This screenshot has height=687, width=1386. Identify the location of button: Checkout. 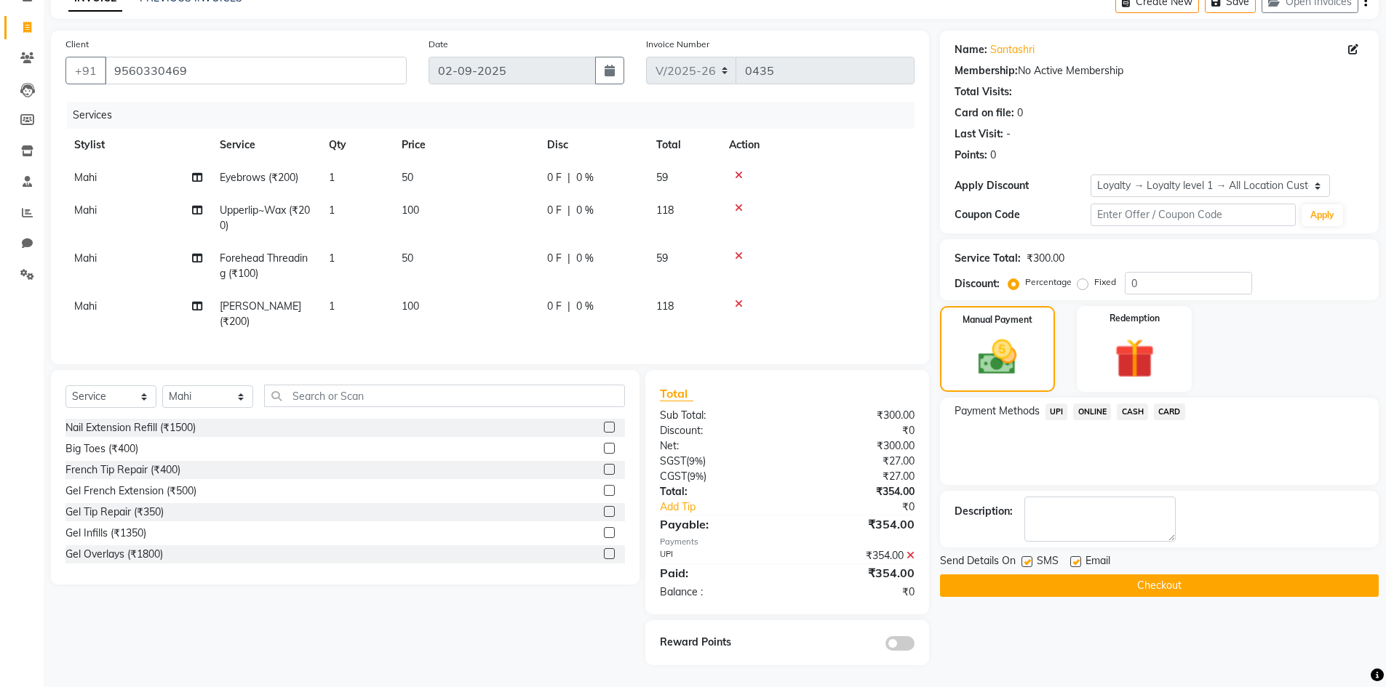
(1159, 586).